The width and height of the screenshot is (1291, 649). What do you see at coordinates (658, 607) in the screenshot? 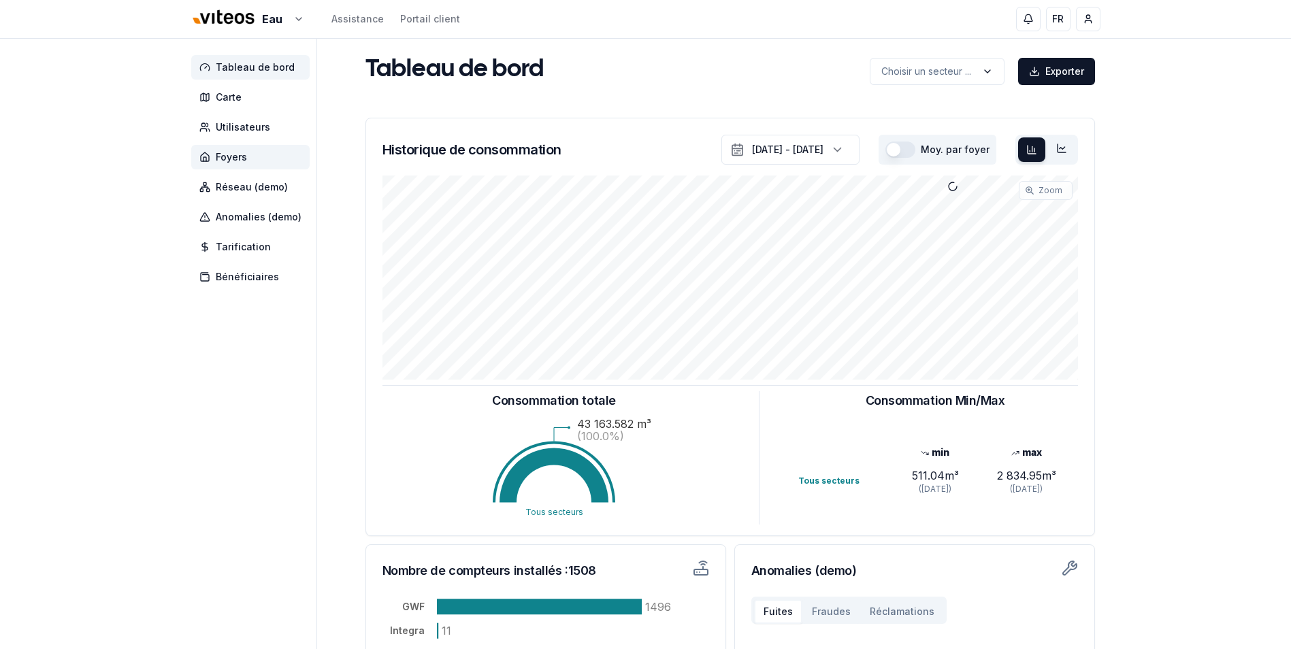
I see `tspan: 1496` at bounding box center [658, 607].